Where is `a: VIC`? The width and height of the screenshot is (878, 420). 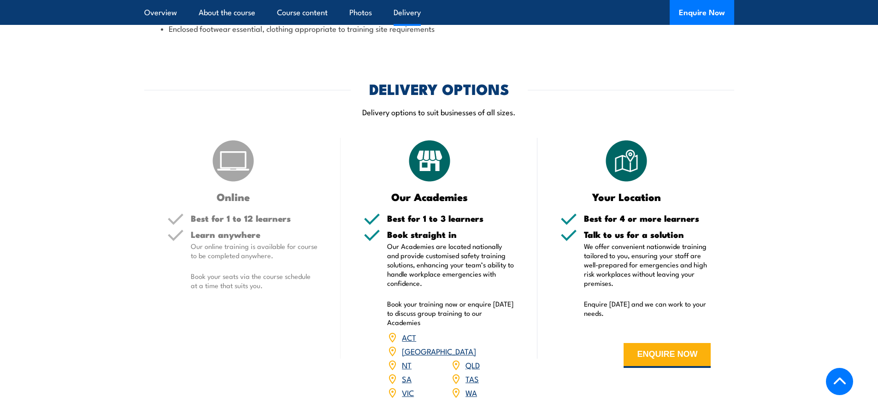 a: VIC is located at coordinates (408, 392).